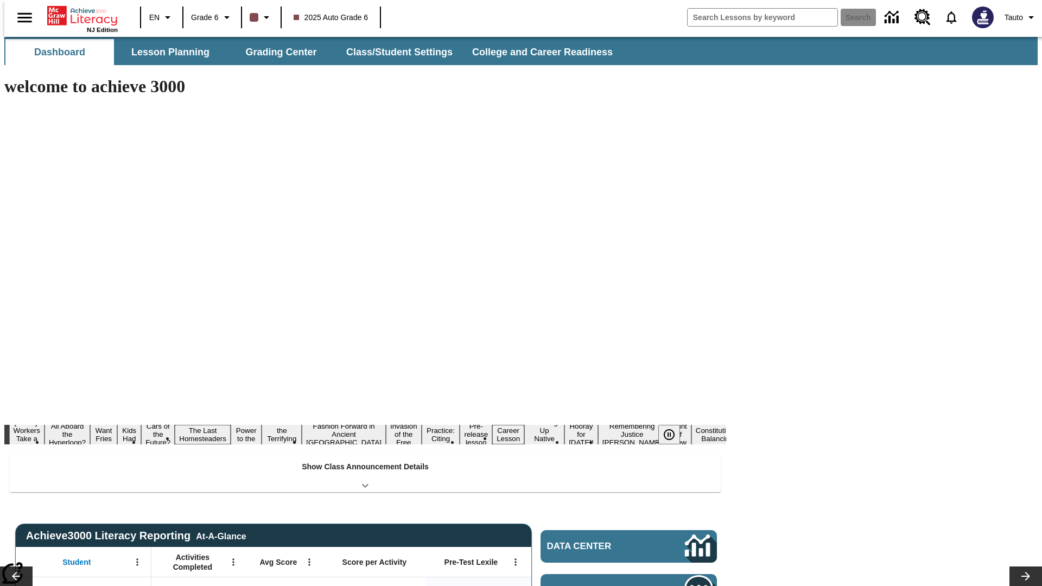  What do you see at coordinates (471, 562) in the screenshot?
I see `span: Pre-Test Lexile` at bounding box center [471, 562].